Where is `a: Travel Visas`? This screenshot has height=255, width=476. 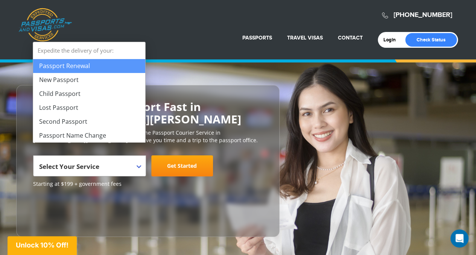 a: Travel Visas is located at coordinates (305, 38).